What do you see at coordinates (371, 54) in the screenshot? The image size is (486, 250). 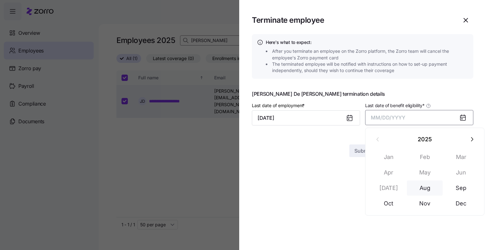 I see `span: After you terminate an employee on the Zorro platform, the Zorro team will cancel the employee's ...` at bounding box center [371, 54].